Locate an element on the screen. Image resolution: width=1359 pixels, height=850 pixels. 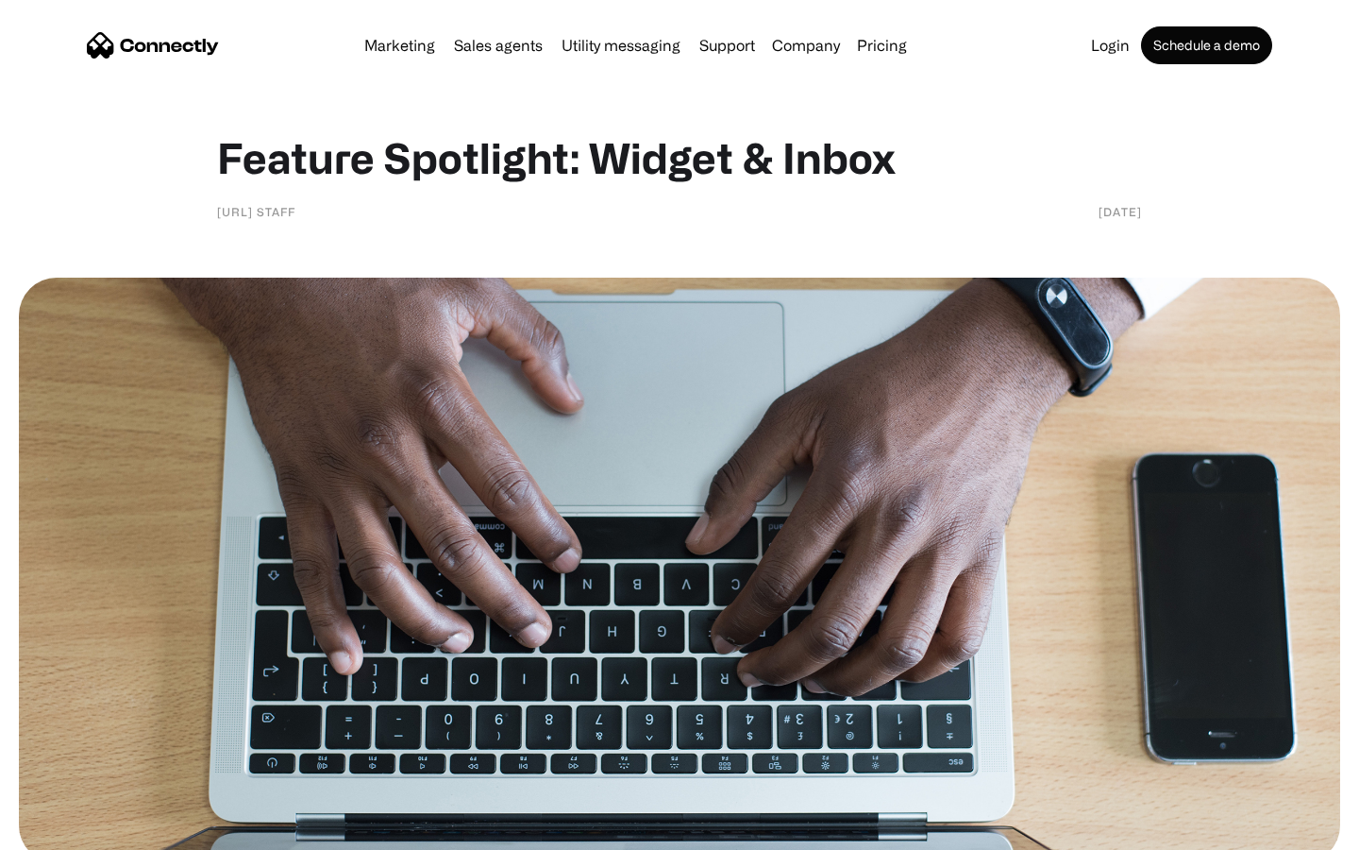
a: Utility messaging is located at coordinates (621, 45).